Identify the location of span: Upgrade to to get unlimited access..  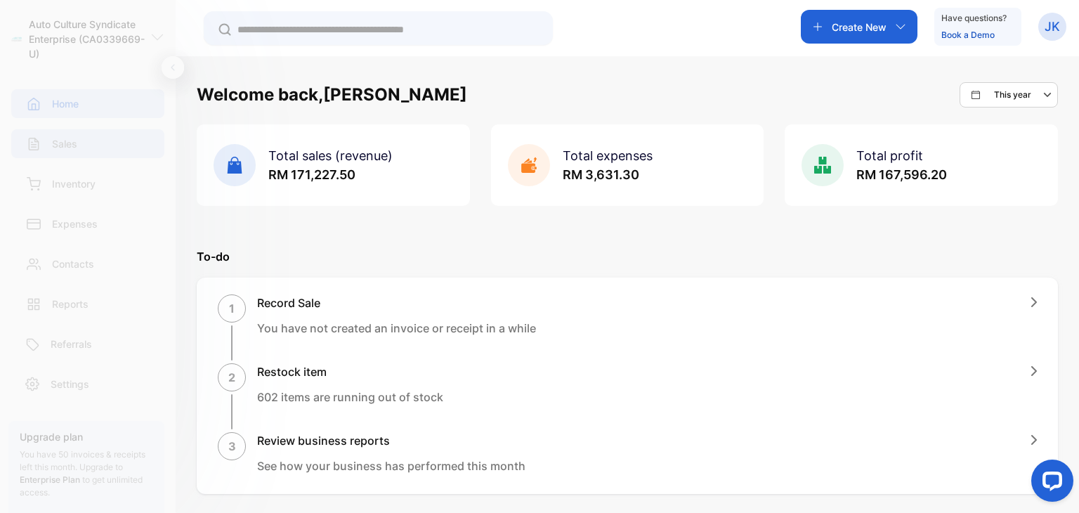
(81, 479).